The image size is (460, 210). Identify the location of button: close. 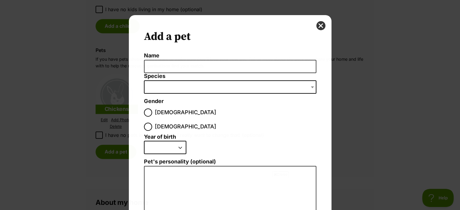
(321, 26).